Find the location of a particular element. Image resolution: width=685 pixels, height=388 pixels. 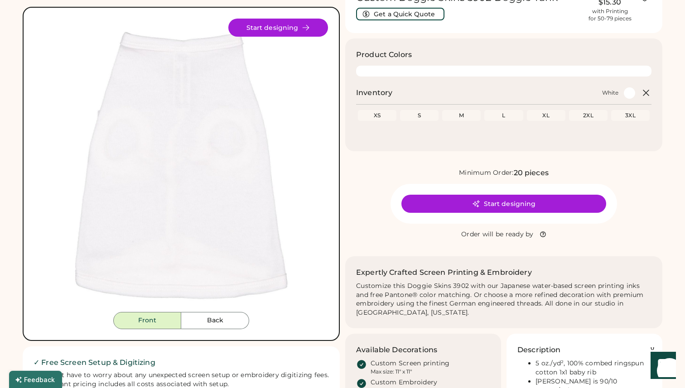

li: 5 oz./yd², 100% combed ringspun cotton 1x1 baby rib is located at coordinates (594, 368).